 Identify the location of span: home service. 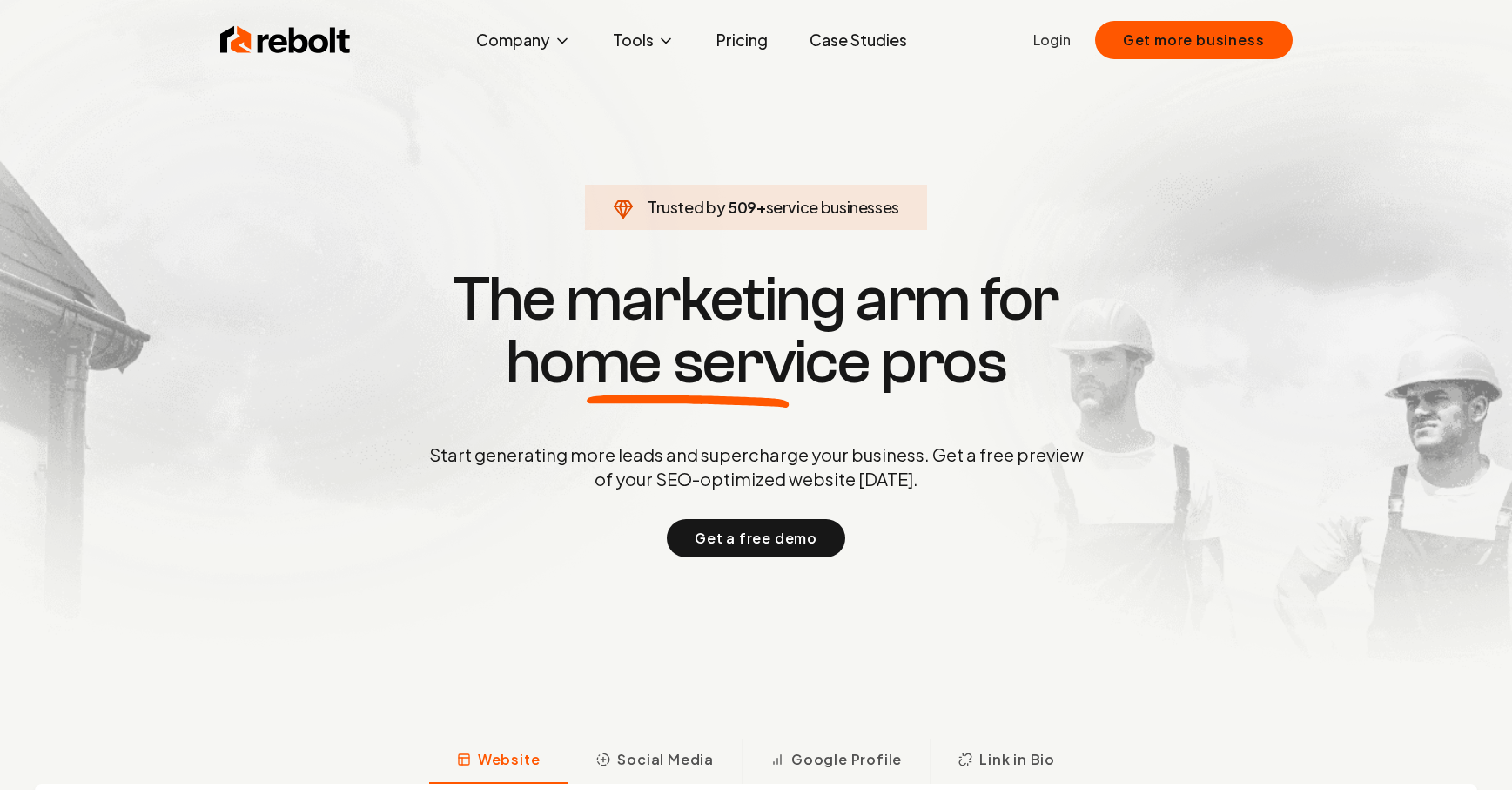
(687, 363).